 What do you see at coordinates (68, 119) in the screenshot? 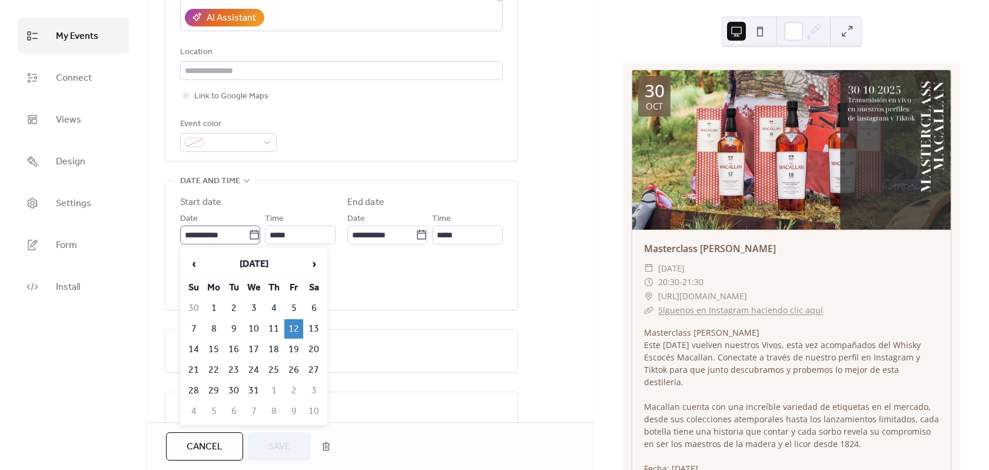
I see `span: Views` at bounding box center [68, 119].